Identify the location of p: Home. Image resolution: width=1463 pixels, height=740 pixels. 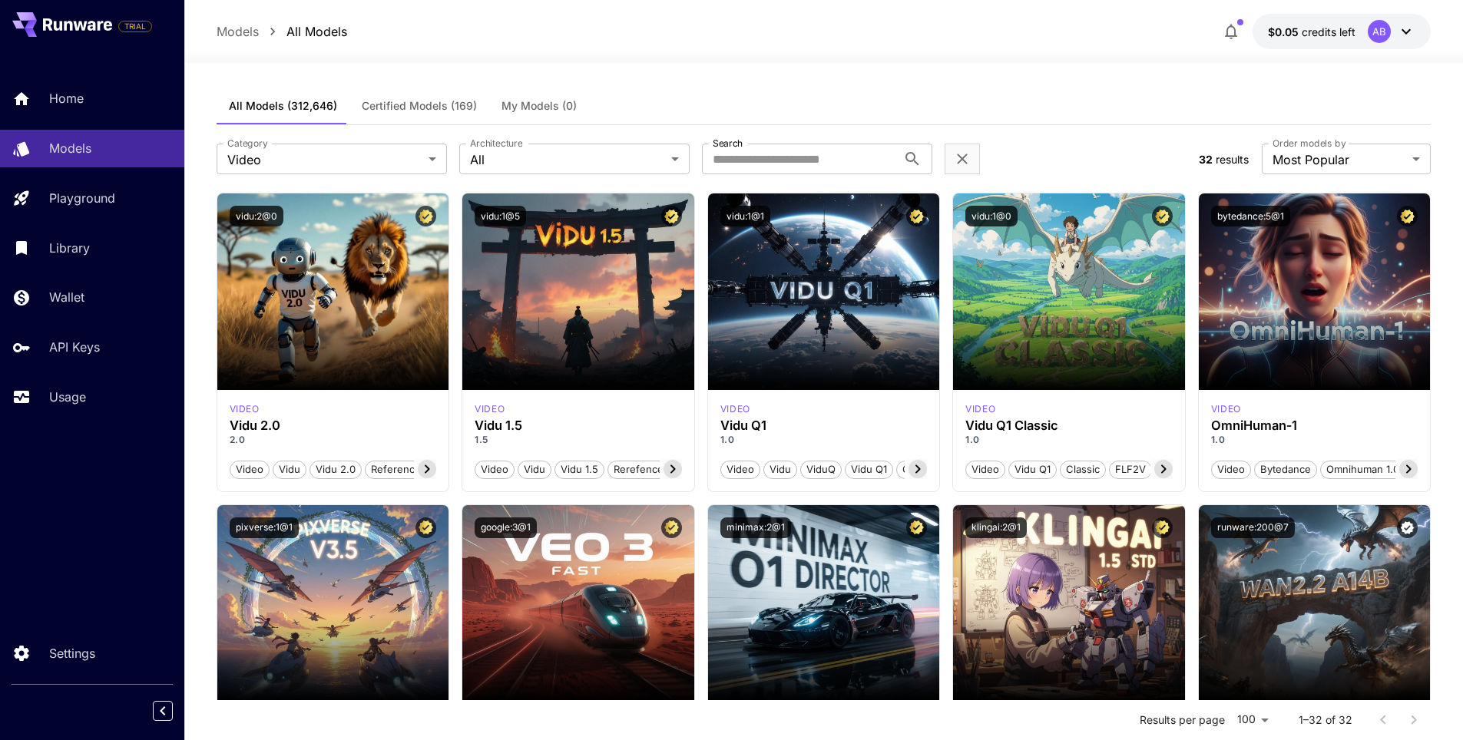
(66, 98).